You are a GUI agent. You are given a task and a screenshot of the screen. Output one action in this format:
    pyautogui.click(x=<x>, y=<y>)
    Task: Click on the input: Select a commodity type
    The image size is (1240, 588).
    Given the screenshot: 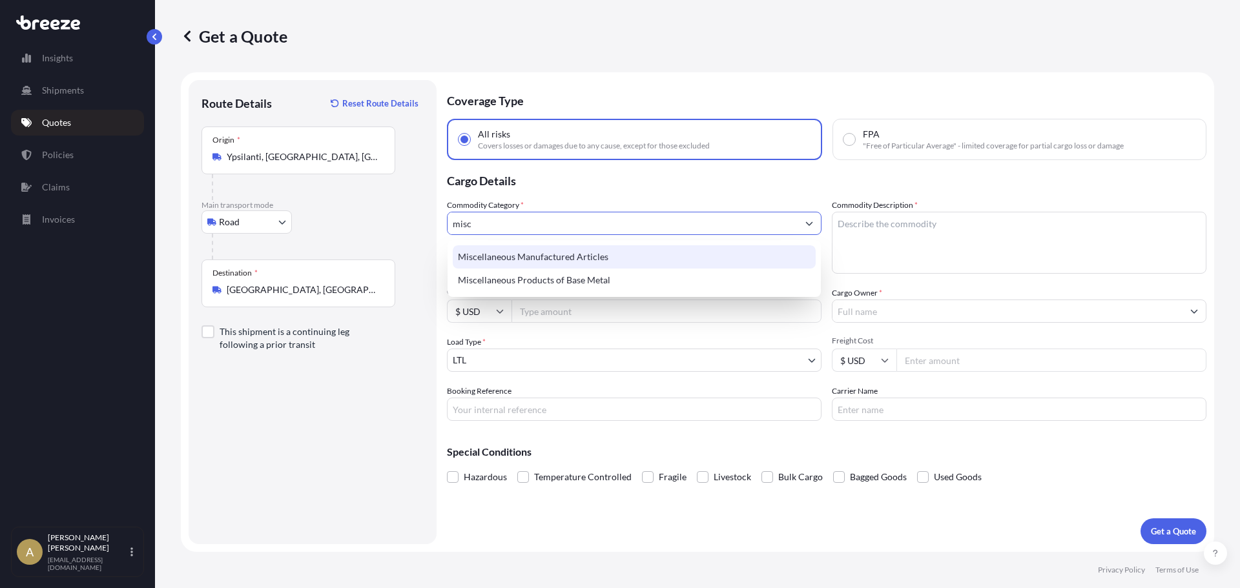 What is the action you would take?
    pyautogui.click(x=623, y=223)
    